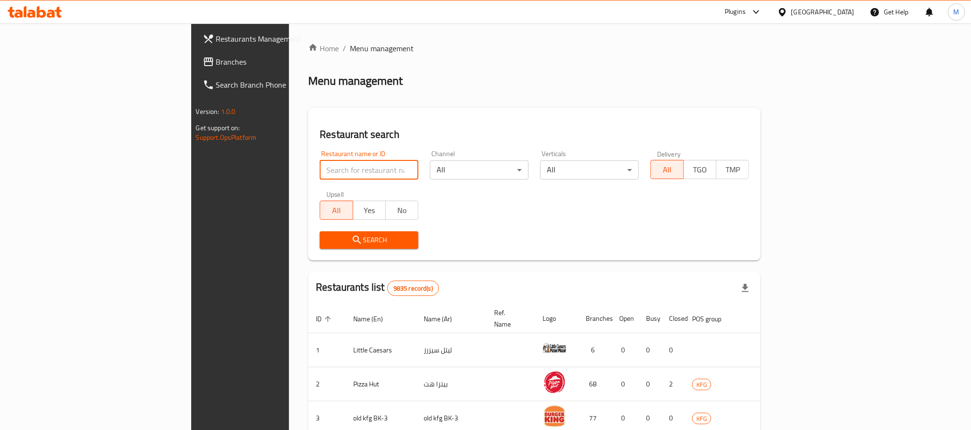 The height and width of the screenshot is (430, 971). I want to click on div: Plugins, so click(735, 12).